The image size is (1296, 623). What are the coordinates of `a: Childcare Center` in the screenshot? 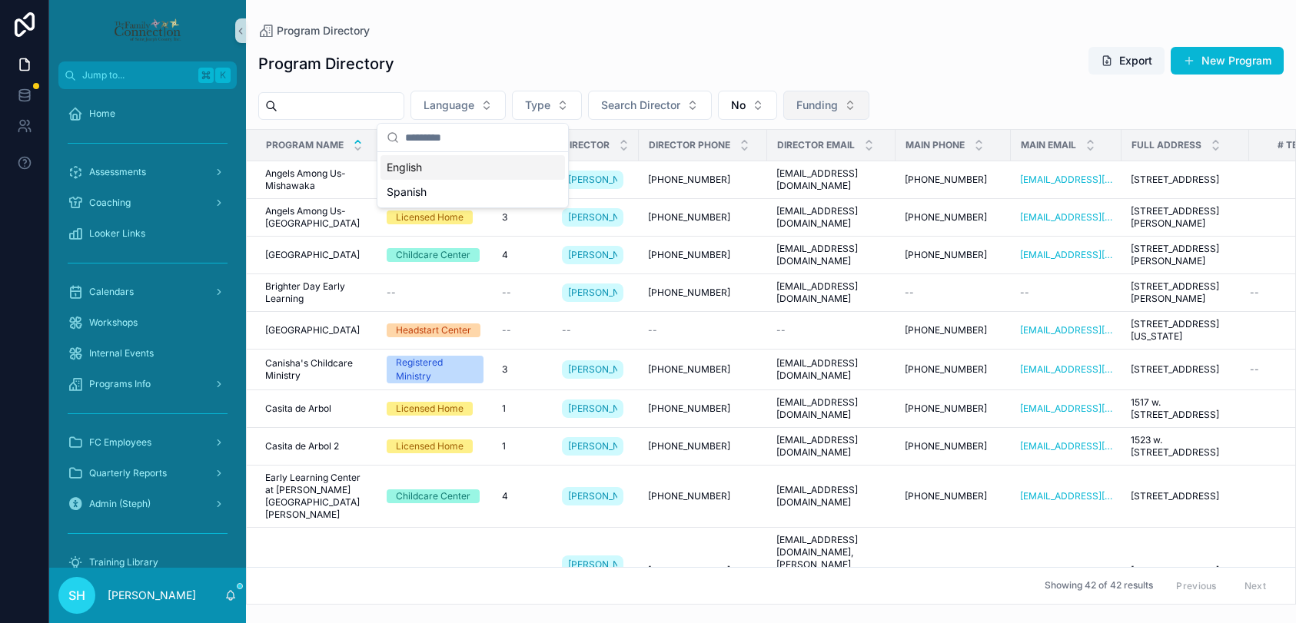 It's located at (435, 255).